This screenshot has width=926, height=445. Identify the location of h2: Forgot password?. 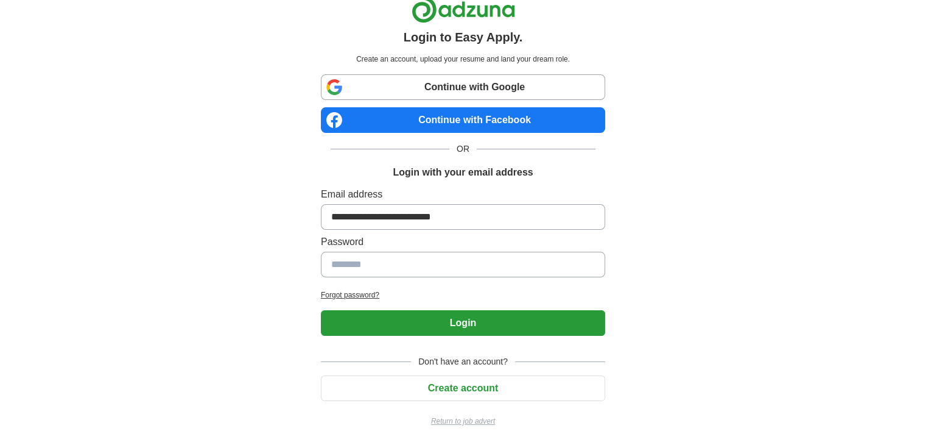
(463, 295).